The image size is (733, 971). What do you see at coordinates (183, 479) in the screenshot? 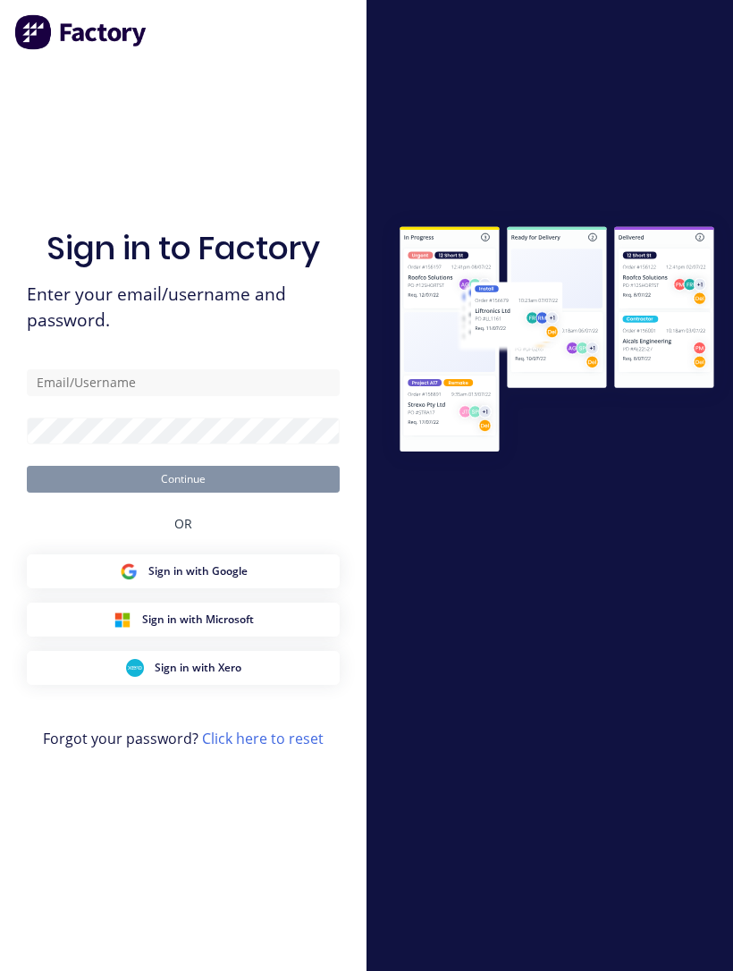
I see `button: Continue` at bounding box center [183, 479].